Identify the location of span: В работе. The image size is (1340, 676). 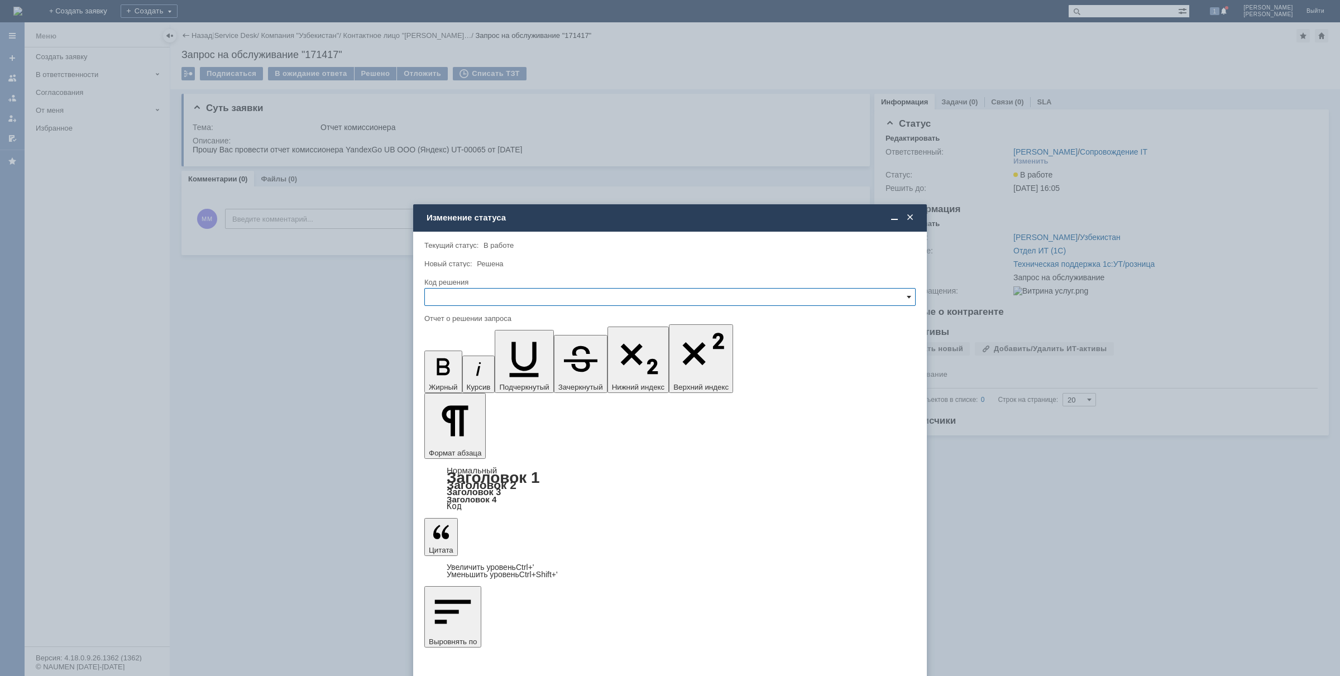
(499, 245).